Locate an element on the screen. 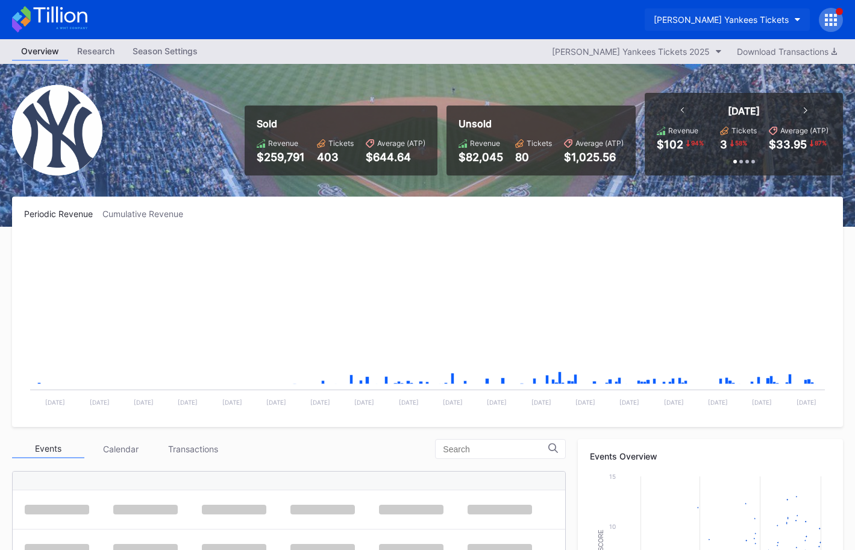 This screenshot has width=855, height=550. div: $259,791 is located at coordinates (281, 157).